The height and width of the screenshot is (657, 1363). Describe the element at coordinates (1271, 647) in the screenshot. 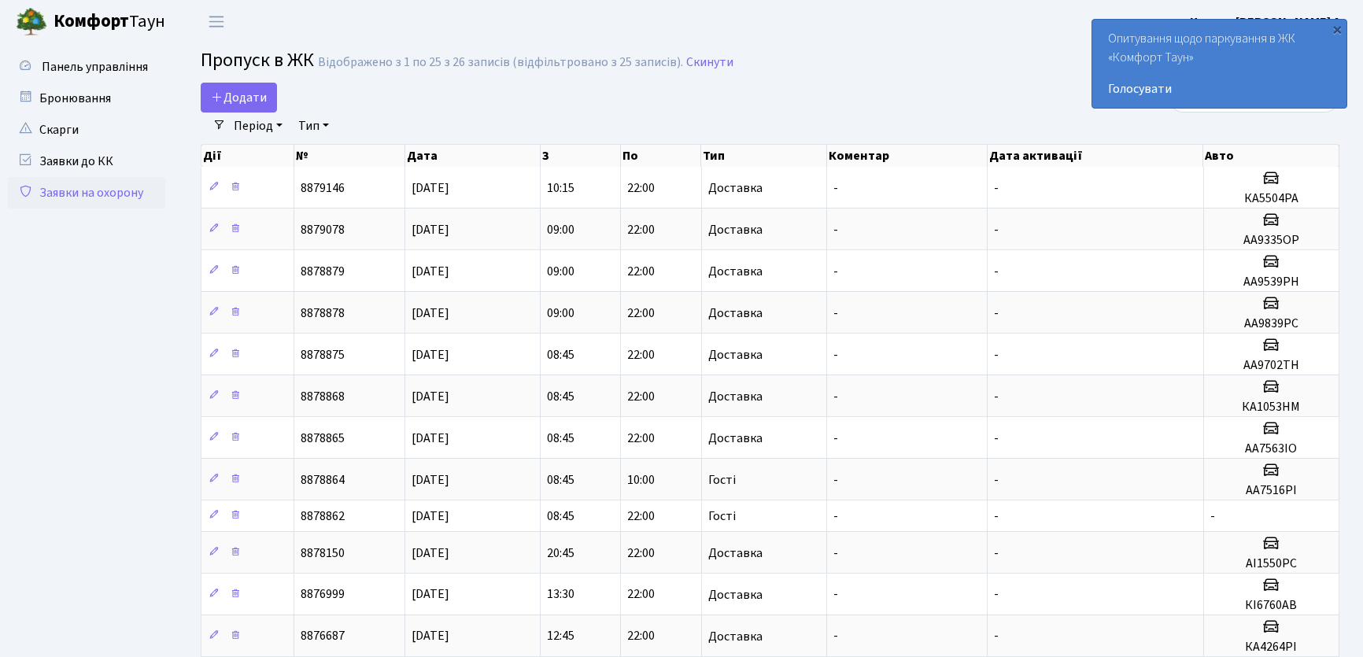

I see `h5: КА4264РІ` at that location.